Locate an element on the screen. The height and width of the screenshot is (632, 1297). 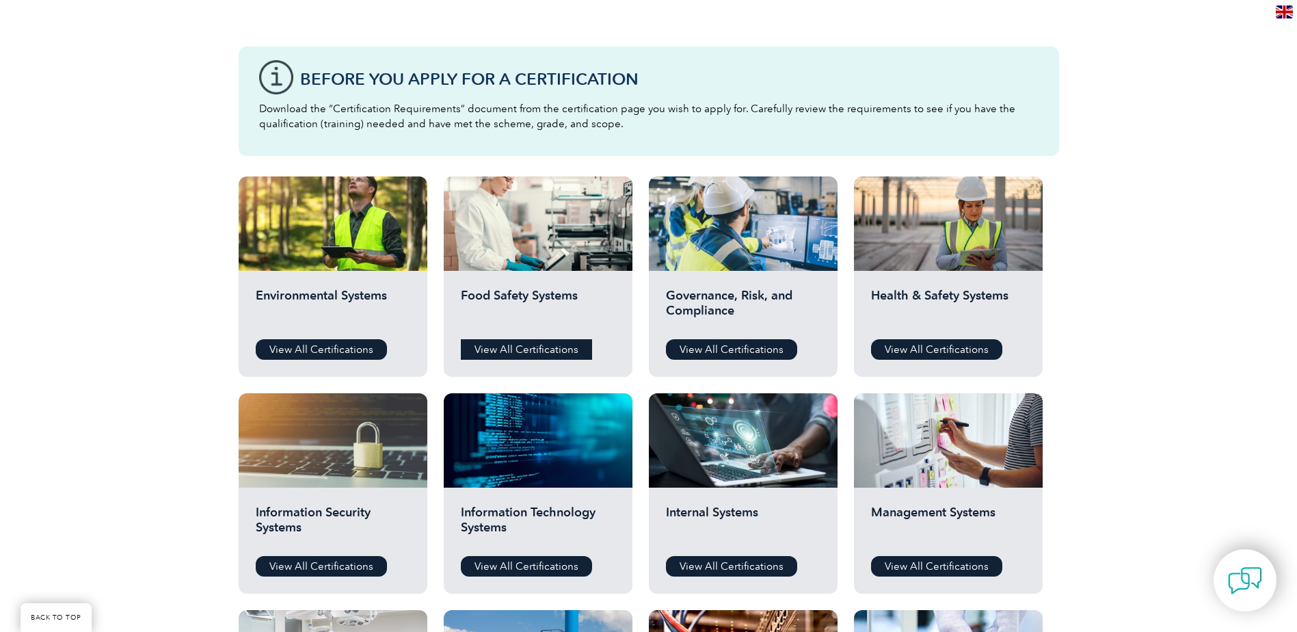
h2: Information Security Systems is located at coordinates (333, 525).